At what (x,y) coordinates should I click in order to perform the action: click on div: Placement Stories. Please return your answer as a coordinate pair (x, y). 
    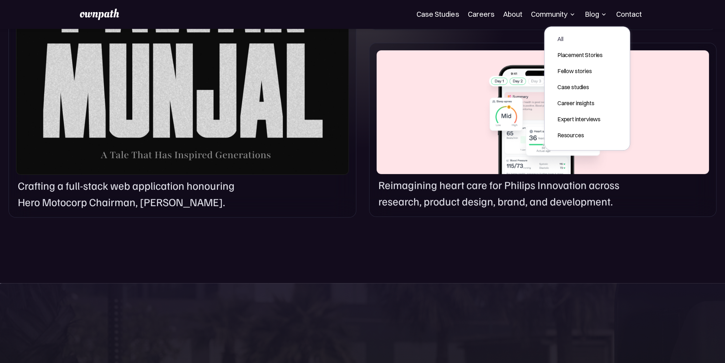
    Looking at the image, I should click on (580, 55).